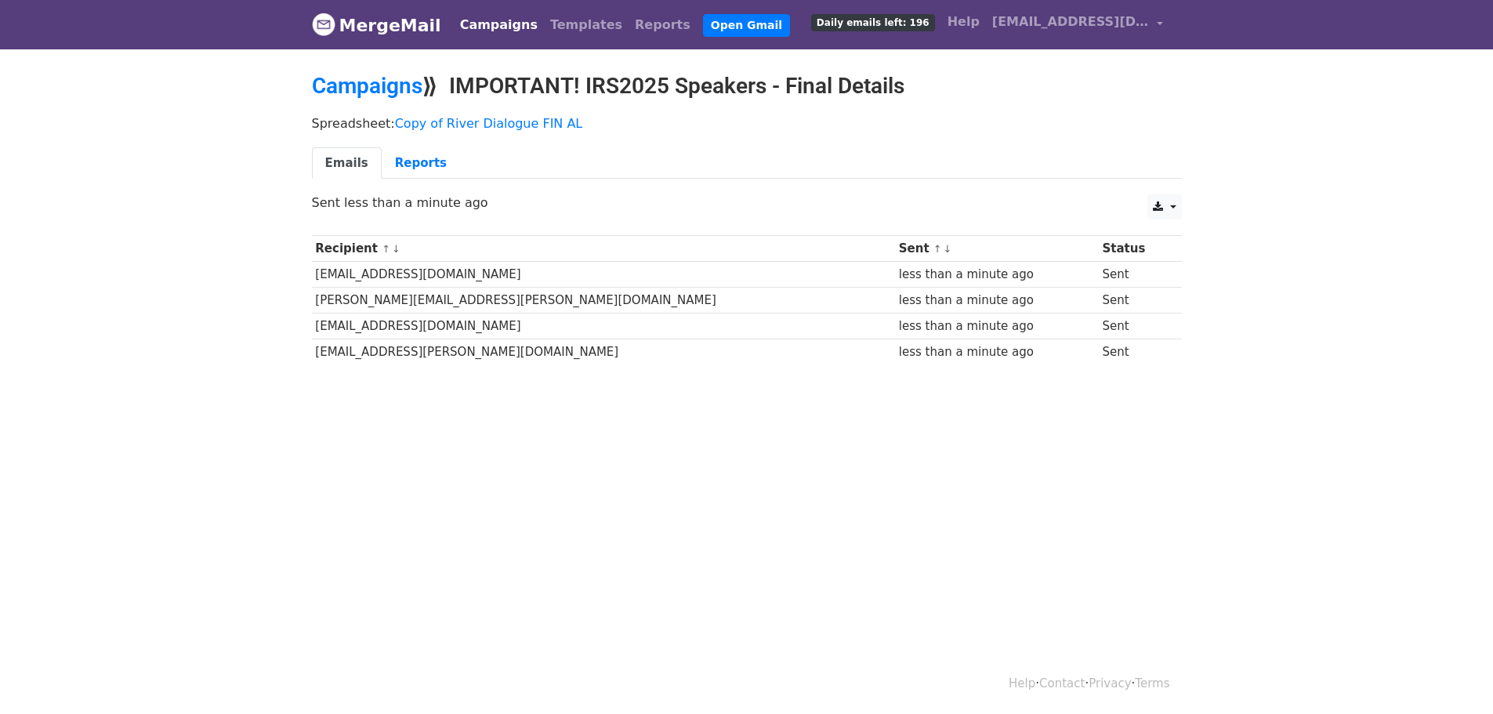 The image size is (1493, 714). I want to click on a: MergeMail, so click(376, 25).